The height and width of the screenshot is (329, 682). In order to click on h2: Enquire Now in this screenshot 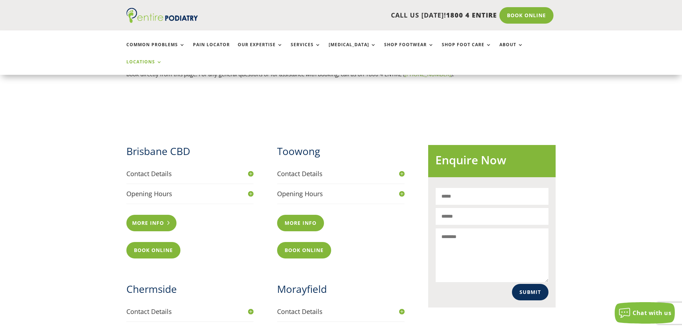, I will do `click(492, 162)`.